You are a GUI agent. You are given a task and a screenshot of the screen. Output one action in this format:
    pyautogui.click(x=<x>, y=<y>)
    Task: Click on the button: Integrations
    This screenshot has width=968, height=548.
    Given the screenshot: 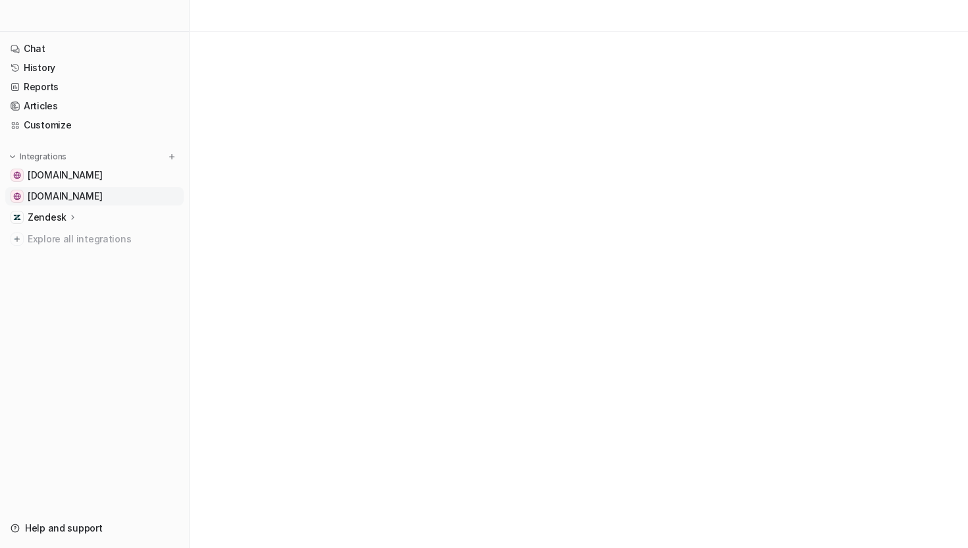 What is the action you would take?
    pyautogui.click(x=38, y=157)
    